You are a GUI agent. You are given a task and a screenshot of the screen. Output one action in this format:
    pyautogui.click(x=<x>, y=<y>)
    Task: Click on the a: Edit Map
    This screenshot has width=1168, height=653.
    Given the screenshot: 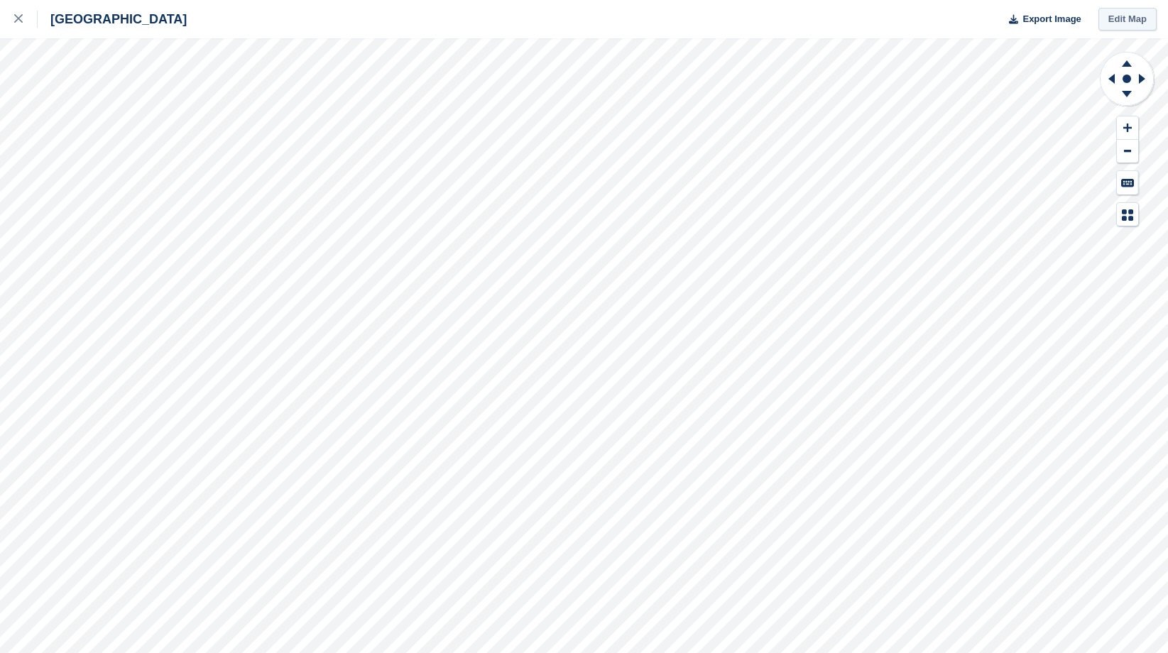 What is the action you would take?
    pyautogui.click(x=1128, y=19)
    